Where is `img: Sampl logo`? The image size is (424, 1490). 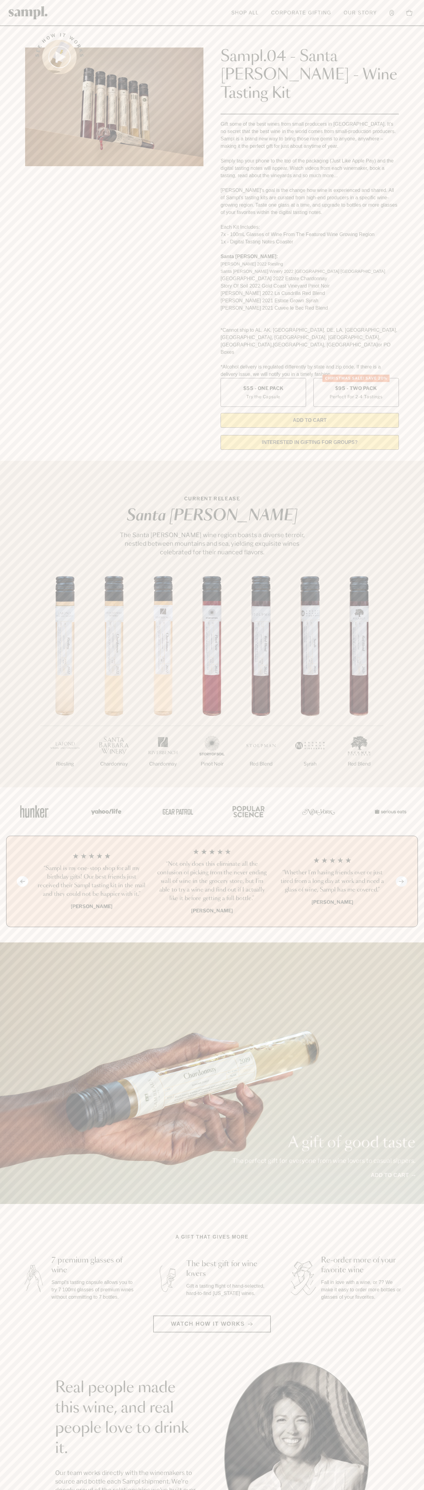 img: Sampl logo is located at coordinates (28, 13).